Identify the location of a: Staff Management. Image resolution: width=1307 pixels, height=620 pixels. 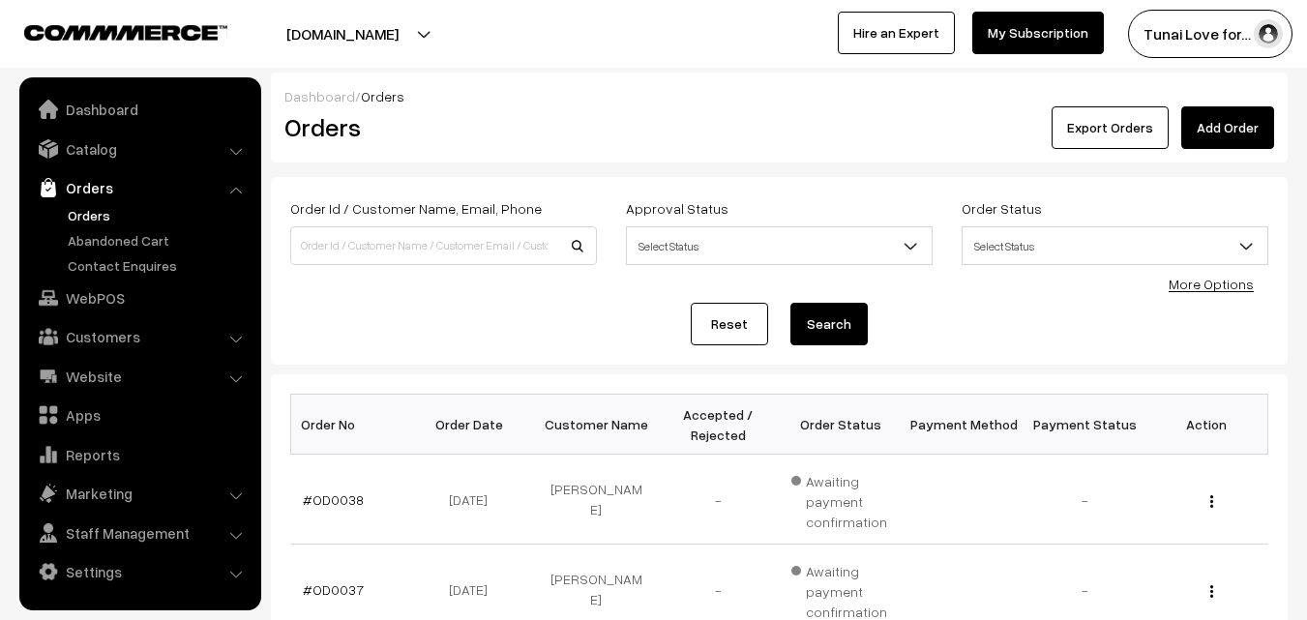
(139, 533).